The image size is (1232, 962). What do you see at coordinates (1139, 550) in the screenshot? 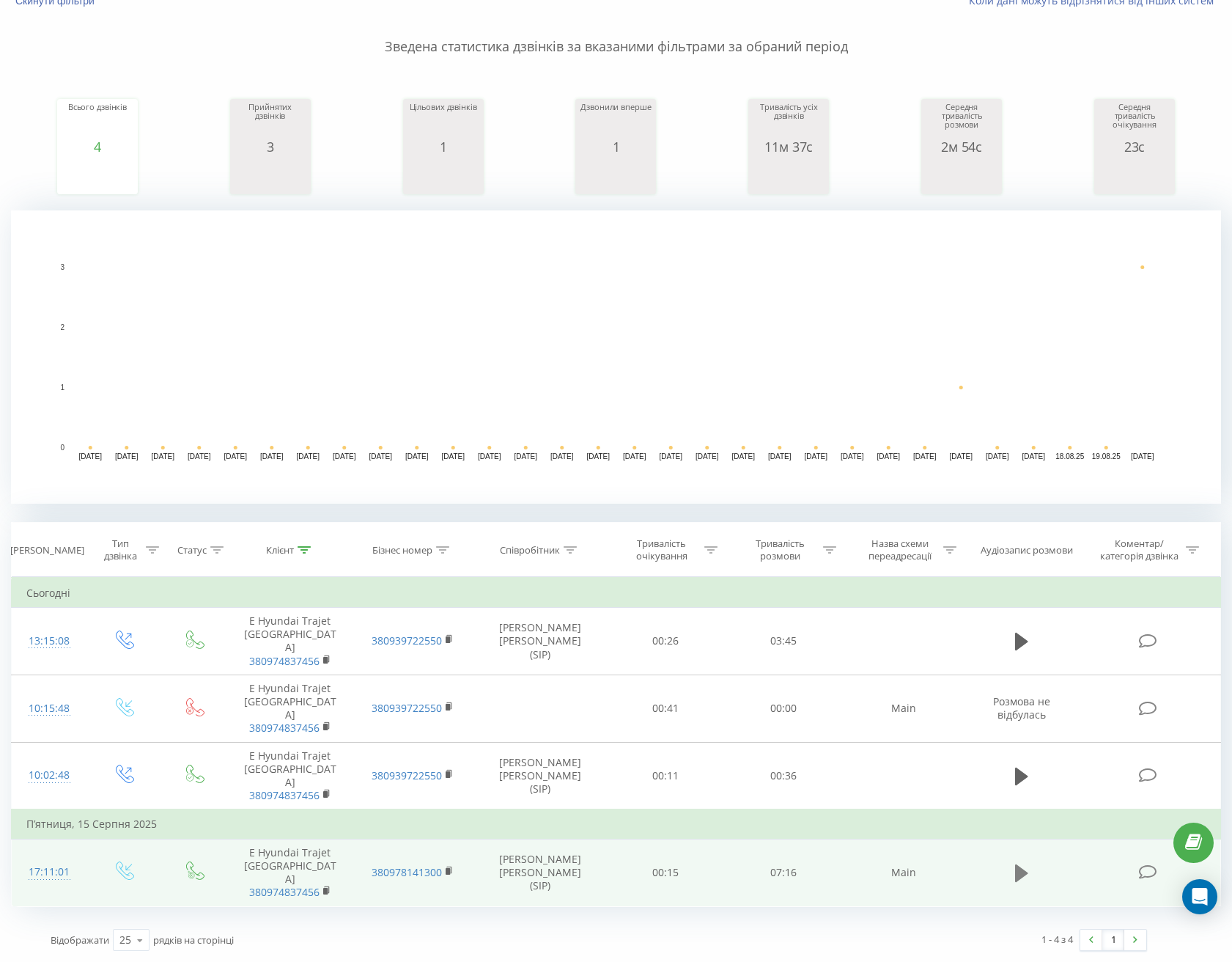
I see `div: Коментар/категорія дзвінка` at bounding box center [1139, 550].